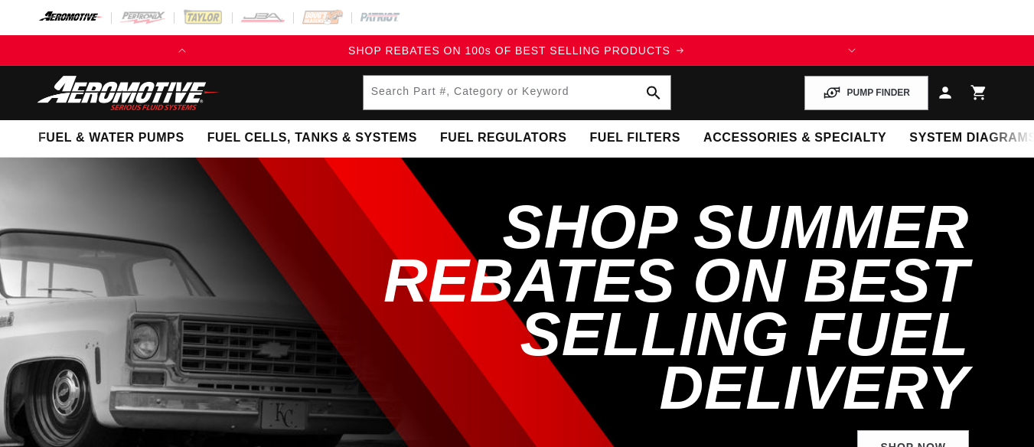 Image resolution: width=1034 pixels, height=447 pixels. I want to click on summary: Fuel & Water Pumps, so click(111, 138).